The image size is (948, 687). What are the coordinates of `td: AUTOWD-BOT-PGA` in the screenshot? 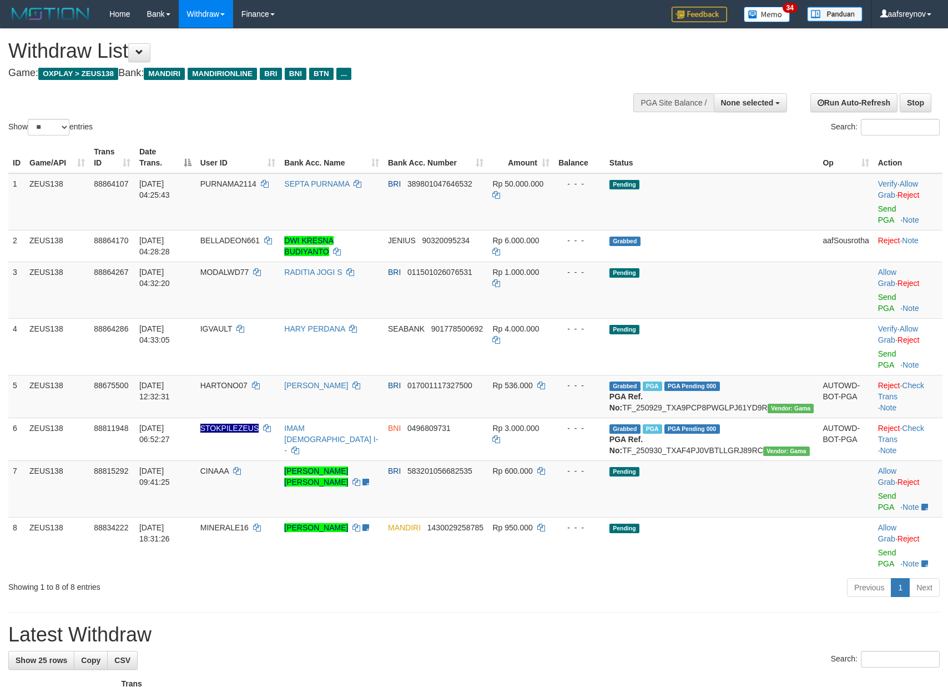 It's located at (846, 396).